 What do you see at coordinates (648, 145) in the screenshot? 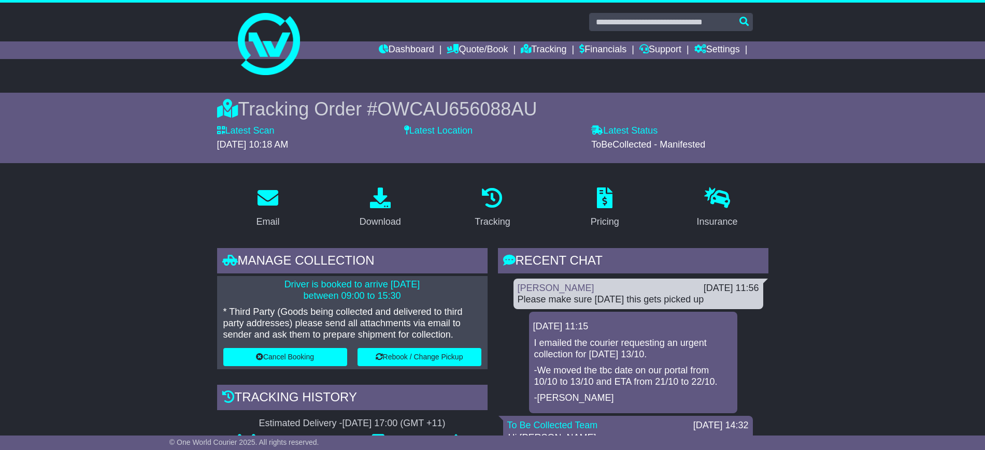
I see `span: ToBeCollected - Manifested` at bounding box center [648, 145].